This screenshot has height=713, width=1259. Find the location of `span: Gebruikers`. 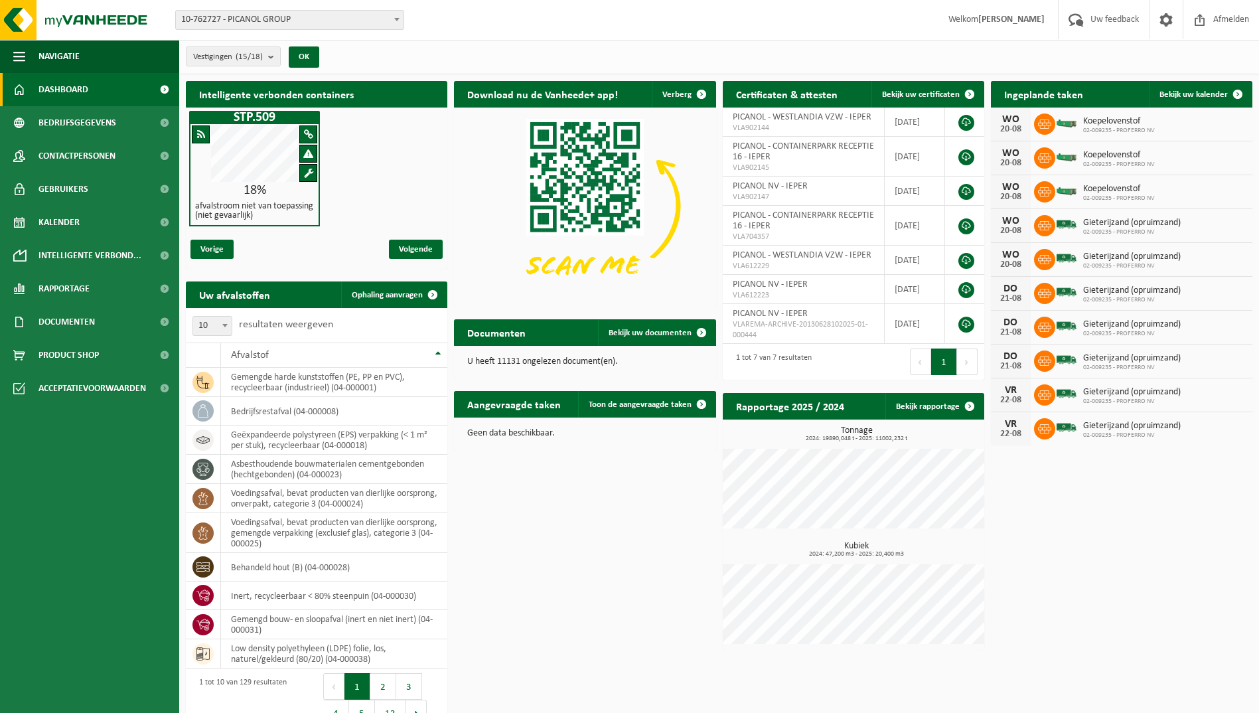

span: Gebruikers is located at coordinates (63, 189).